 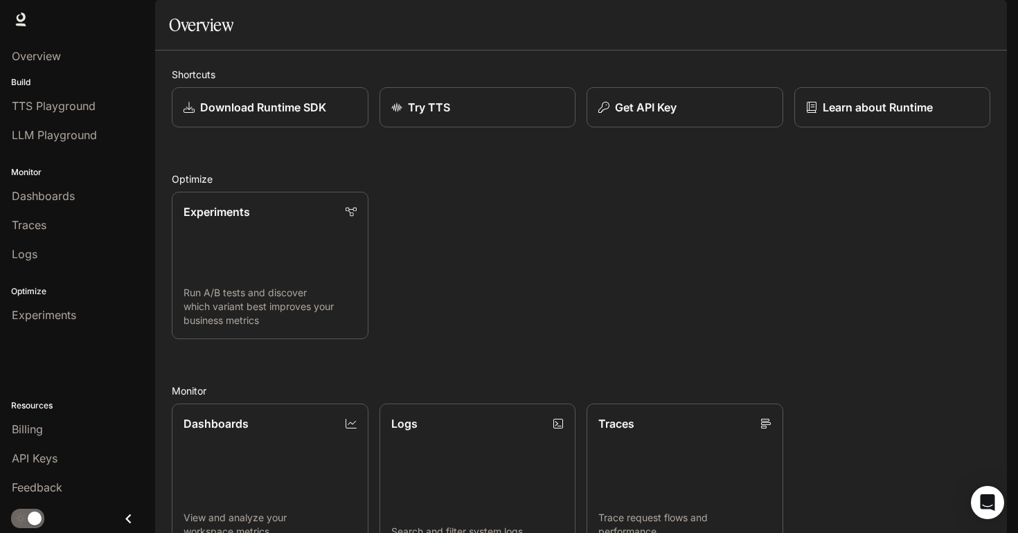 What do you see at coordinates (216, 424) in the screenshot?
I see `p: Dashboards` at bounding box center [216, 424].